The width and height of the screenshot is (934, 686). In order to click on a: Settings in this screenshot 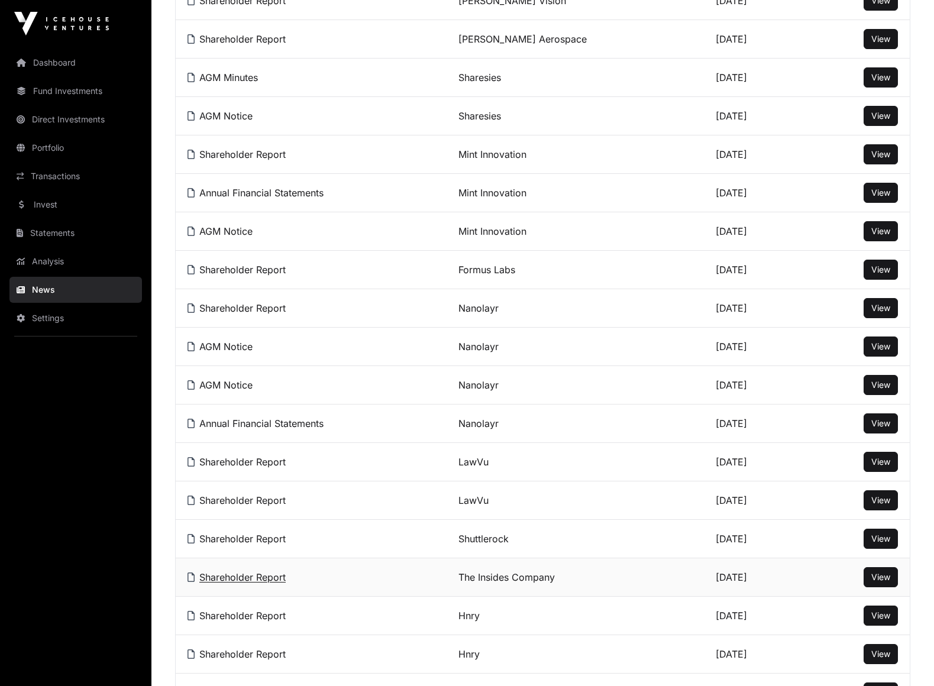, I will do `click(76, 318)`.